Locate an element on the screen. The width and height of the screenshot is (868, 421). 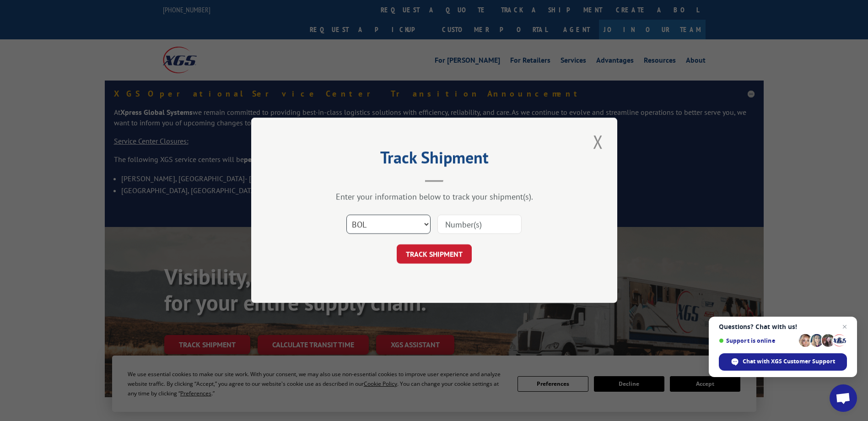
button: TRACK SHIPMENT is located at coordinates (434, 254).